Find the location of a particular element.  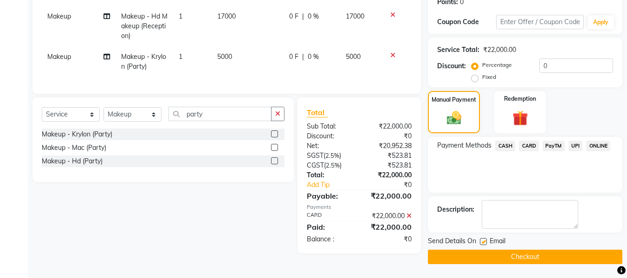

span: Email is located at coordinates (498, 242).